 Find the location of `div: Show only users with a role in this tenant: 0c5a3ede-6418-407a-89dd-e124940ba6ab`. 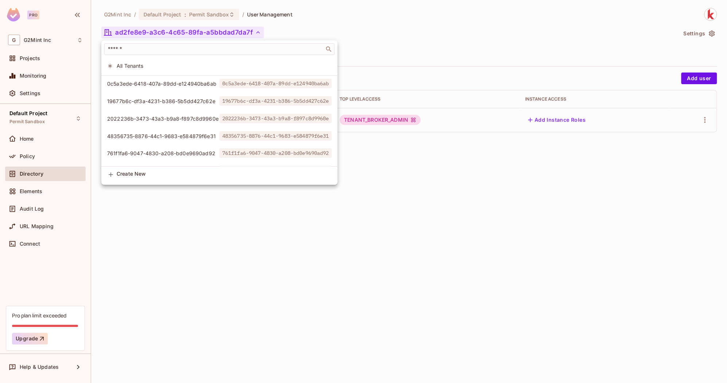

div: Show only users with a role in this tenant: 0c5a3ede-6418-407a-89dd-e124940ba6ab is located at coordinates (219, 83).